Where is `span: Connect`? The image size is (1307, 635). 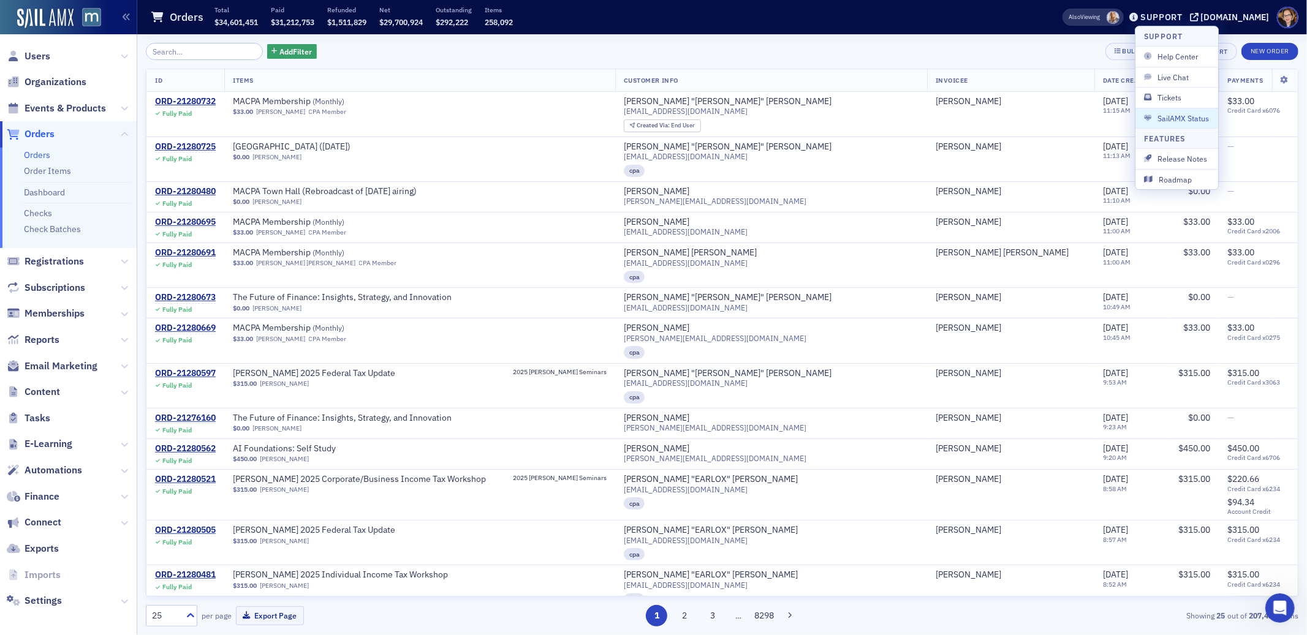
span: Connect is located at coordinates (43, 523).